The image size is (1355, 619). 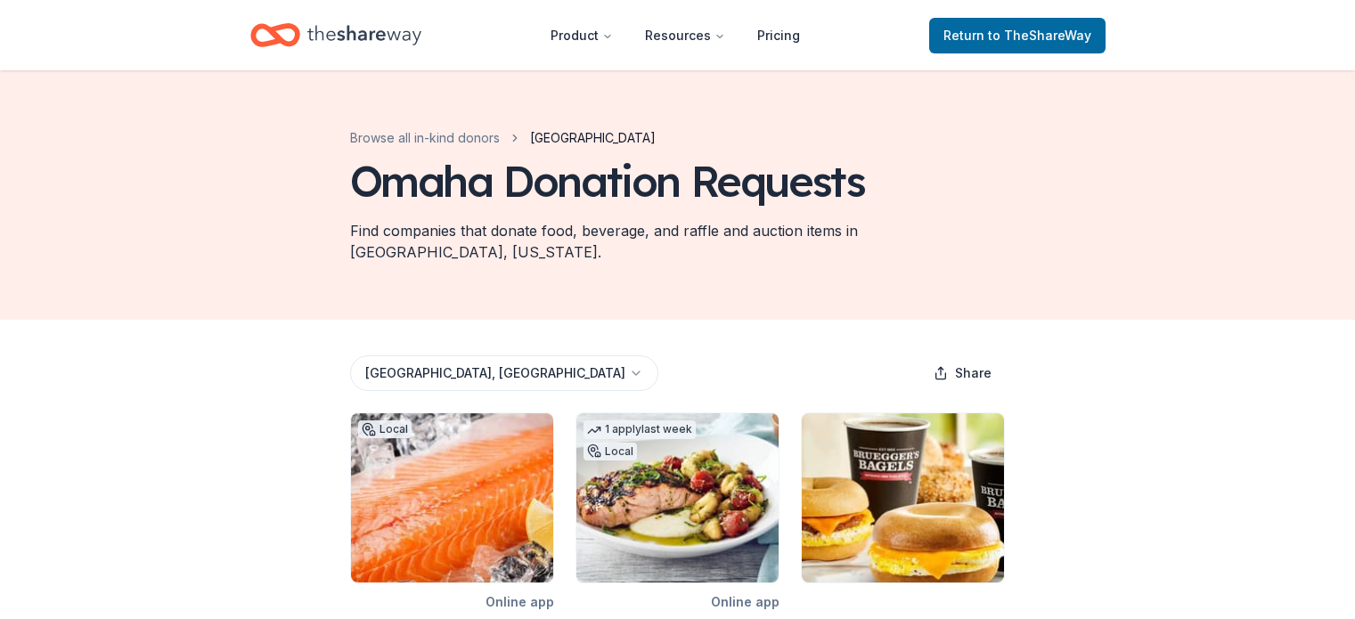 I want to click on nav: breadcrumb, so click(x=503, y=138).